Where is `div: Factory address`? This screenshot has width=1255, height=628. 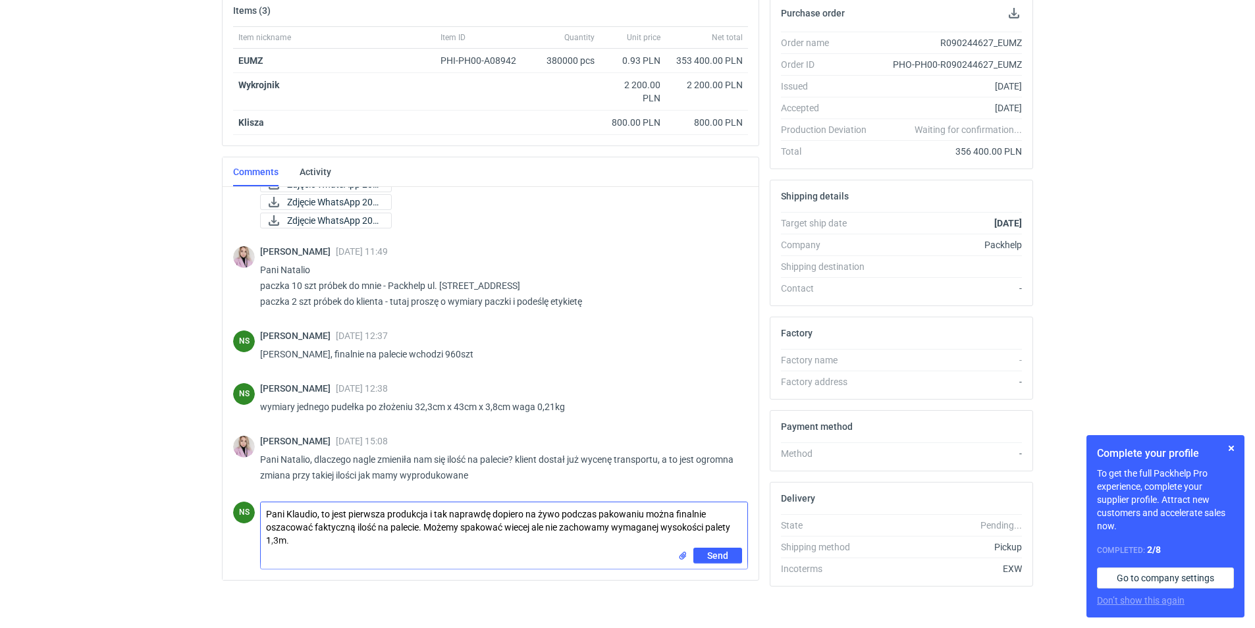 div: Factory address is located at coordinates (829, 382).